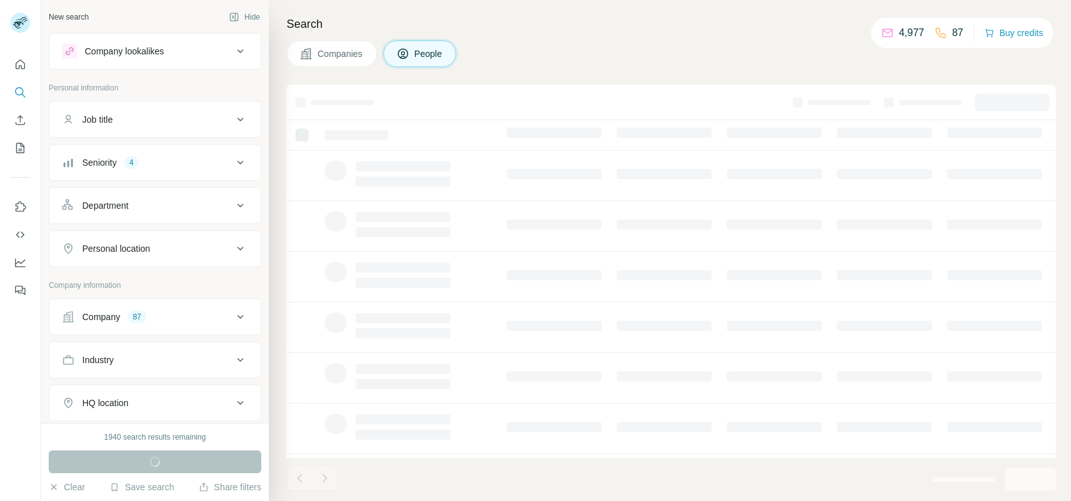 The height and width of the screenshot is (501, 1071). I want to click on div: HQ location, so click(105, 403).